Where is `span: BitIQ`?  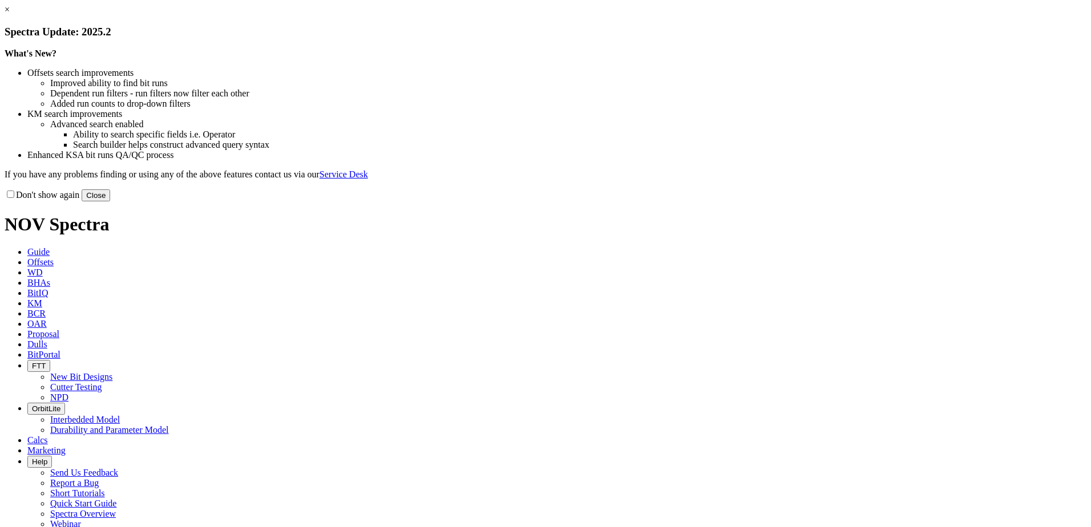
span: BitIQ is located at coordinates (38, 293).